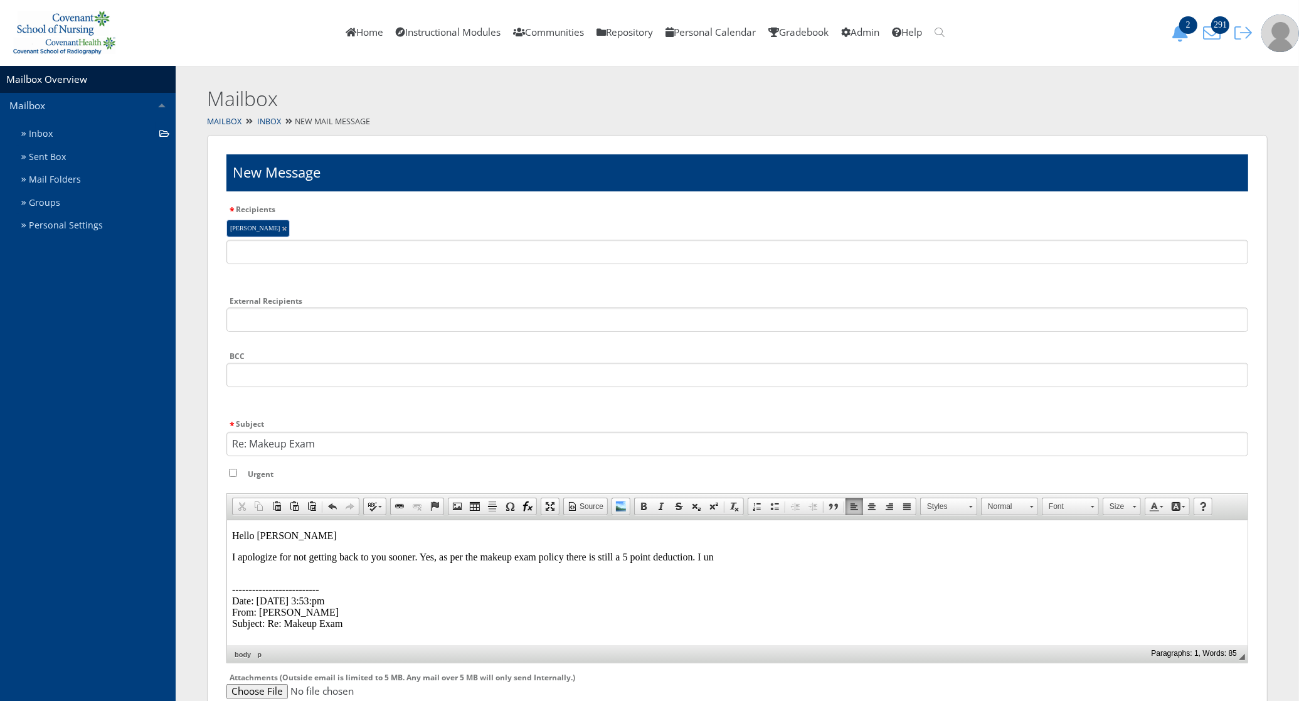 The width and height of the screenshot is (1299, 701). Describe the element at coordinates (714, 506) in the screenshot. I see `a: Superscript` at that location.